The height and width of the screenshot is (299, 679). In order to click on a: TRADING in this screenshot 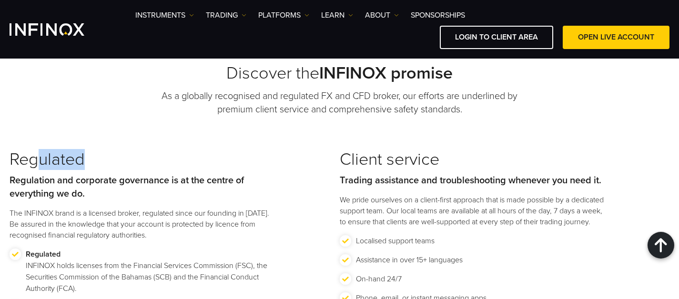, I will do `click(226, 15)`.